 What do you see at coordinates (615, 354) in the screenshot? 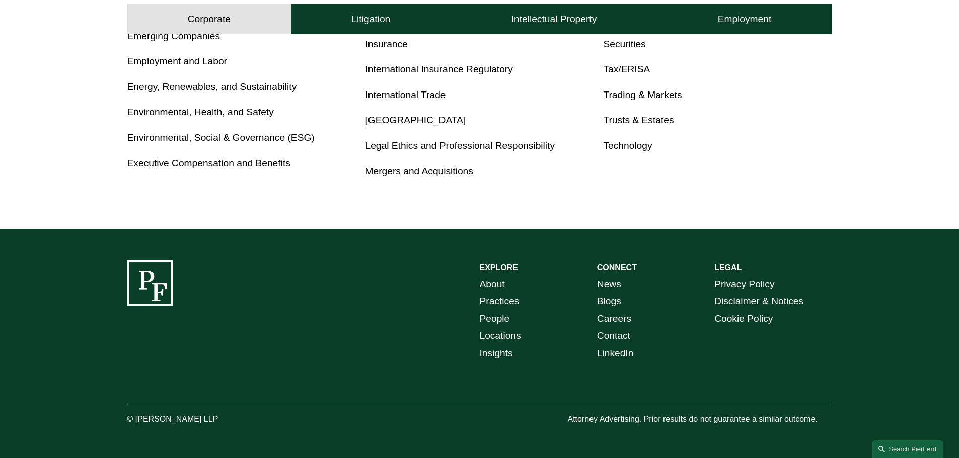
I see `a: LinkedIn` at bounding box center [615, 354].